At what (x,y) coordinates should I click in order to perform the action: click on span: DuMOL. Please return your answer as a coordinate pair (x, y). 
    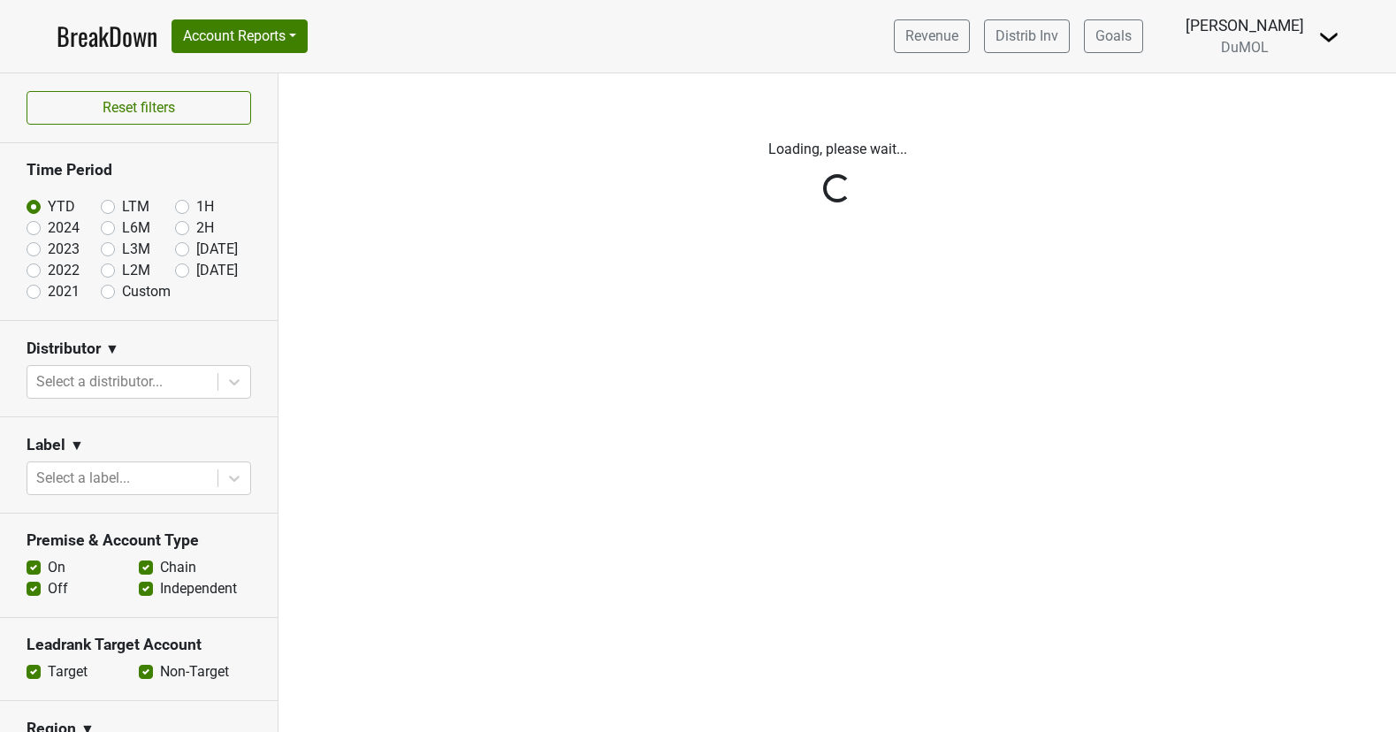
    Looking at the image, I should click on (1245, 47).